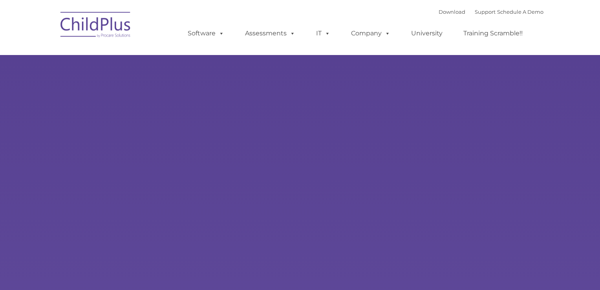 The image size is (600, 290). Describe the element at coordinates (206, 33) in the screenshot. I see `a: Software` at that location.